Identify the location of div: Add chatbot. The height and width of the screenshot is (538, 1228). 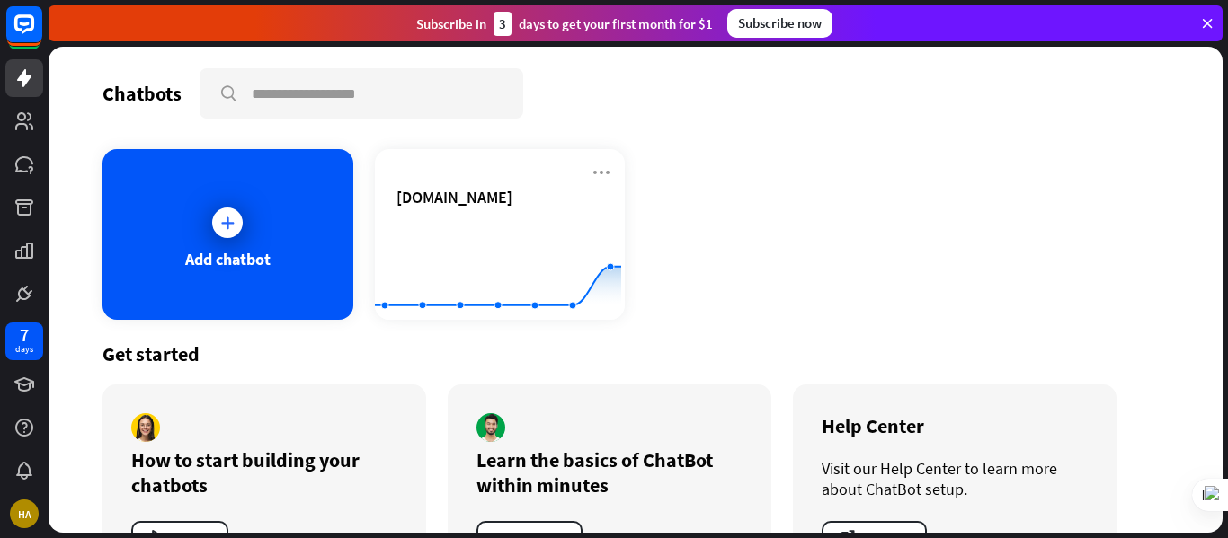
(227, 259).